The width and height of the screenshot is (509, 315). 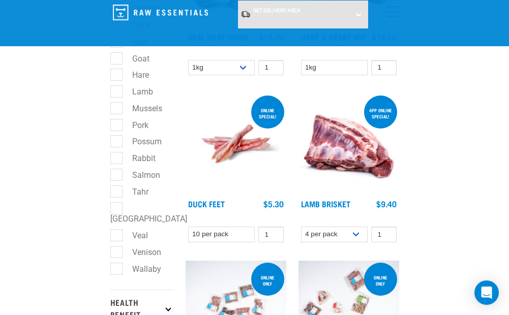 What do you see at coordinates (380, 113) in the screenshot?
I see `div: 4pp online special!` at bounding box center [380, 113].